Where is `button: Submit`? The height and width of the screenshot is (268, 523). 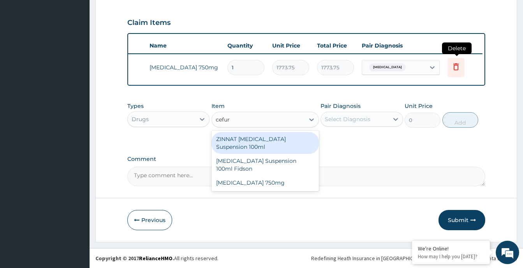 button: Submit is located at coordinates (462, 220).